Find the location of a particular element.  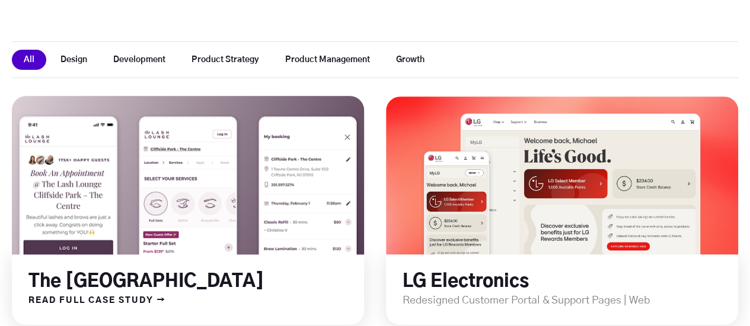

span: READ FULL CASE STUDY → is located at coordinates (89, 301).